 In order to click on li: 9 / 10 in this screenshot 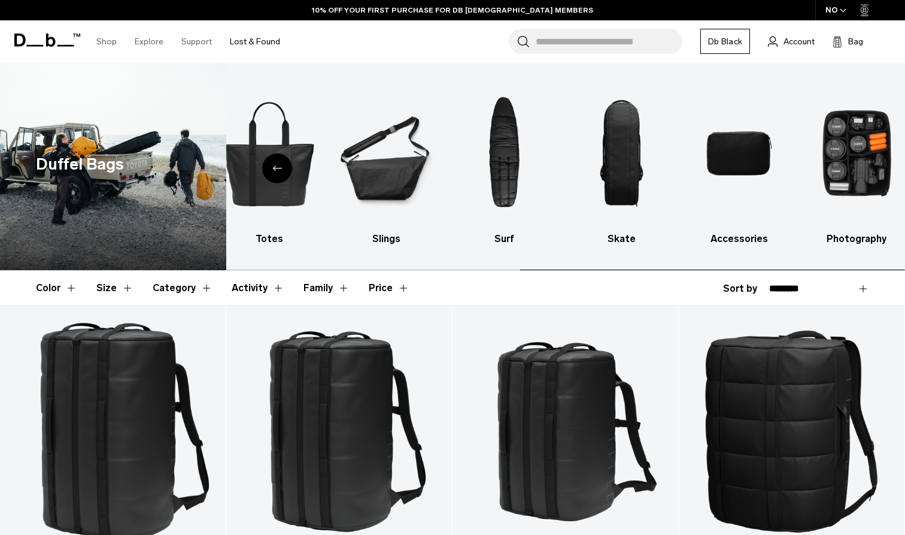, I will do `click(739, 163)`.